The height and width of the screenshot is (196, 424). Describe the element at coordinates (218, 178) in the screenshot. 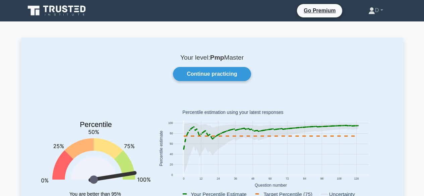

I see `text: 24` at that location.